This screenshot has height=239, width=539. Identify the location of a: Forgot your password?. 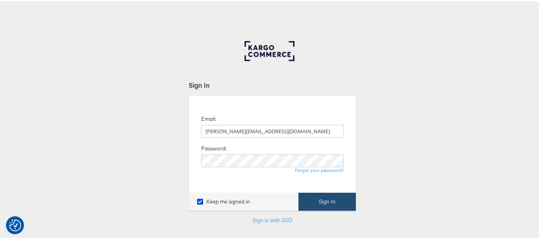
(319, 169).